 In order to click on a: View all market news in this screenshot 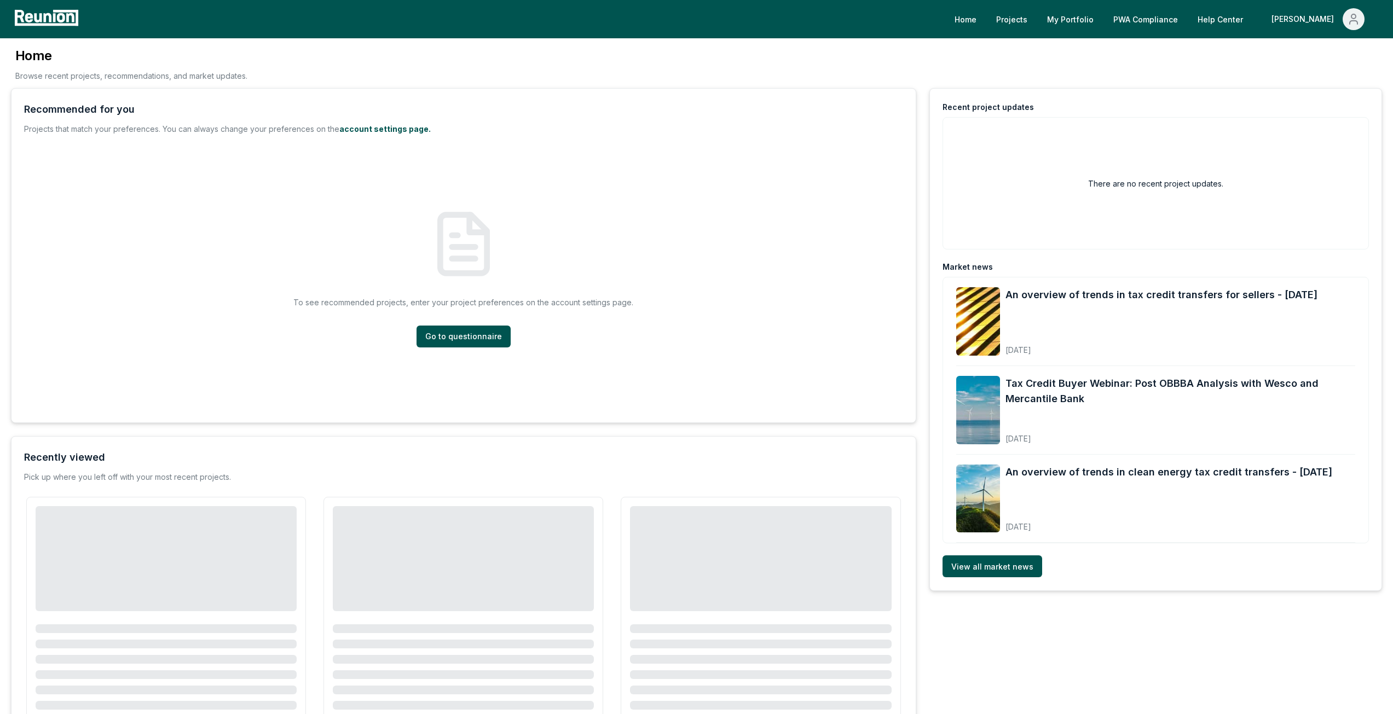, I will do `click(992, 567)`.